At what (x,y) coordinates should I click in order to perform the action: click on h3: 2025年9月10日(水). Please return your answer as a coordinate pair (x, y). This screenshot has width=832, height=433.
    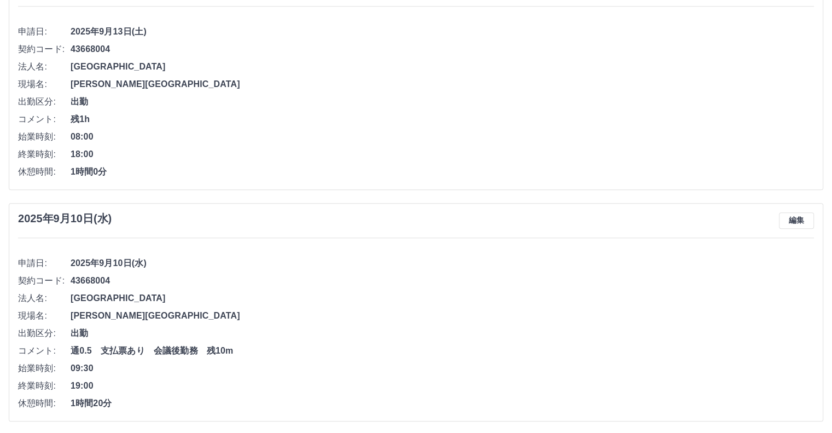
    Looking at the image, I should click on (65, 218).